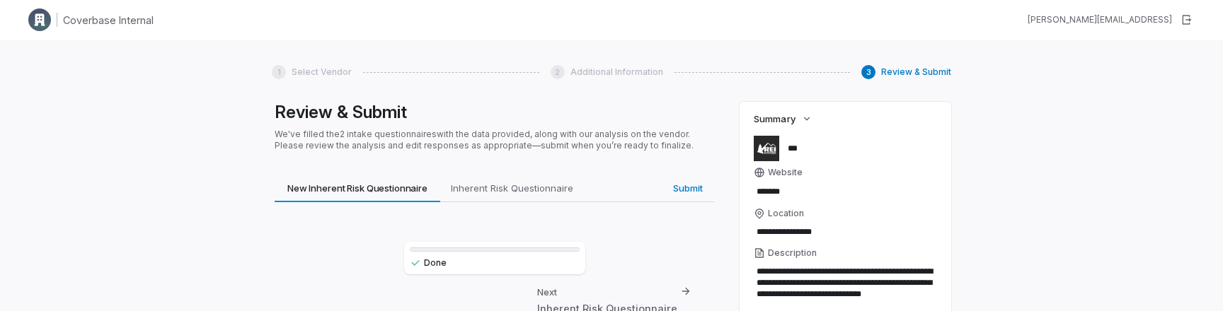 This screenshot has width=1223, height=311. I want to click on span: Review & Submit, so click(916, 72).